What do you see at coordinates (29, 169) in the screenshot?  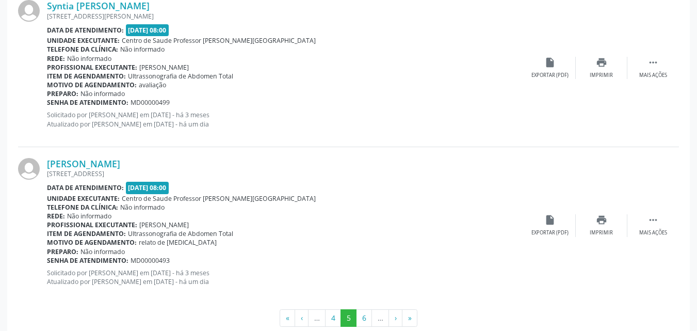 I see `img: img` at bounding box center [29, 169].